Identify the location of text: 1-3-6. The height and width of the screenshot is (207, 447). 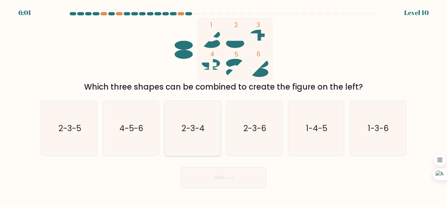
(378, 128).